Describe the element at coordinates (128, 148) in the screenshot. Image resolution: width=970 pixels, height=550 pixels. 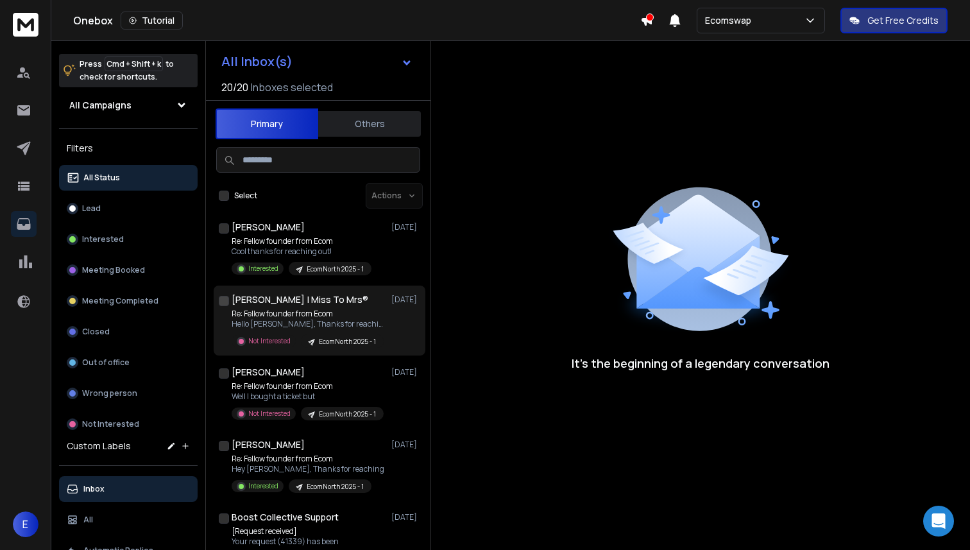
I see `h3: Filters` at that location.